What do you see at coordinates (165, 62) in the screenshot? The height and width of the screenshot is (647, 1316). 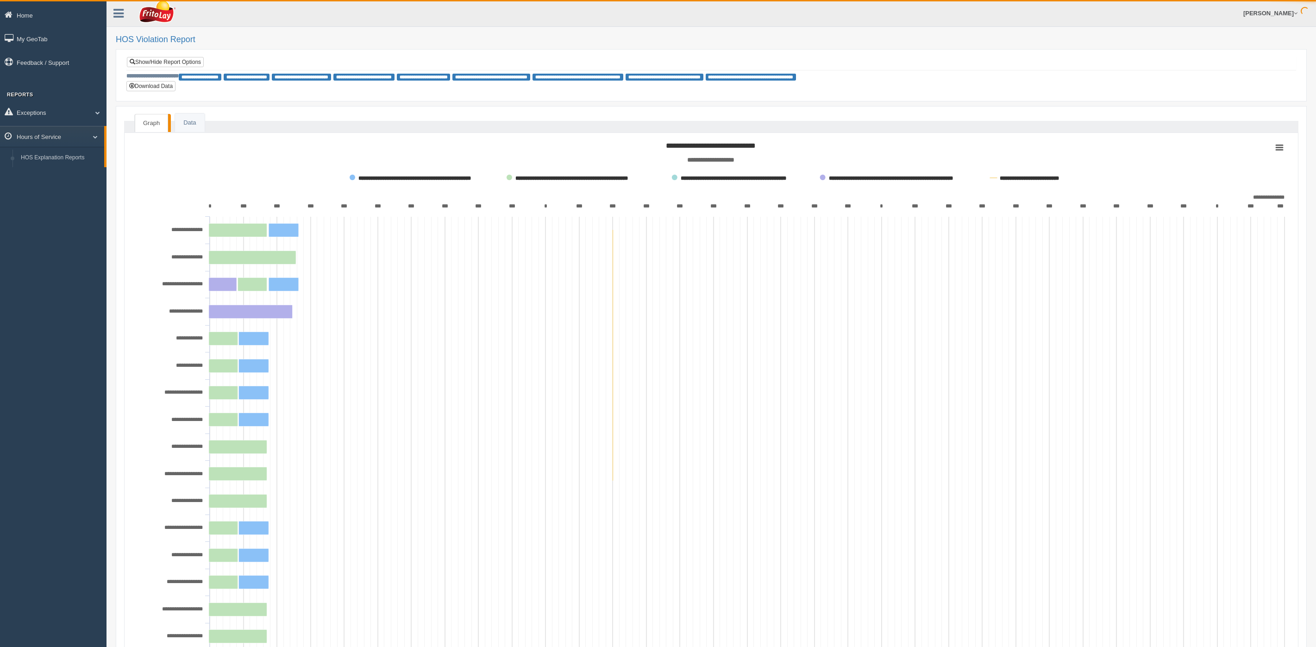 I see `a: Show/Hide Report Options` at bounding box center [165, 62].